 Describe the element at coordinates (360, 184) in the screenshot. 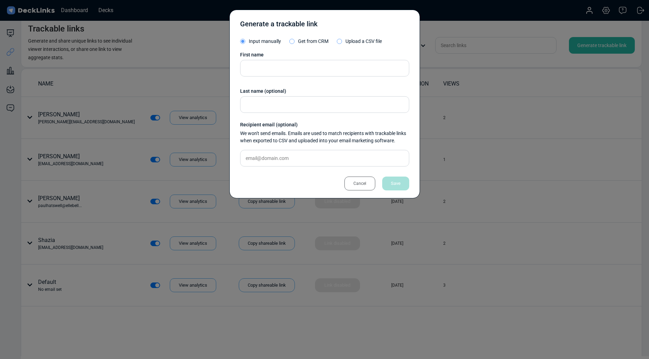

I see `div: Cancel` at that location.